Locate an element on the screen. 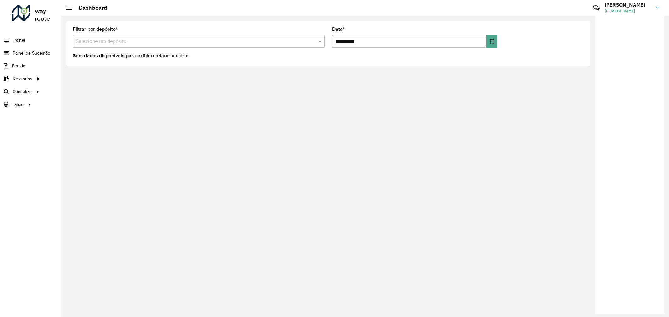  h2: Dashboard is located at coordinates (90, 8).